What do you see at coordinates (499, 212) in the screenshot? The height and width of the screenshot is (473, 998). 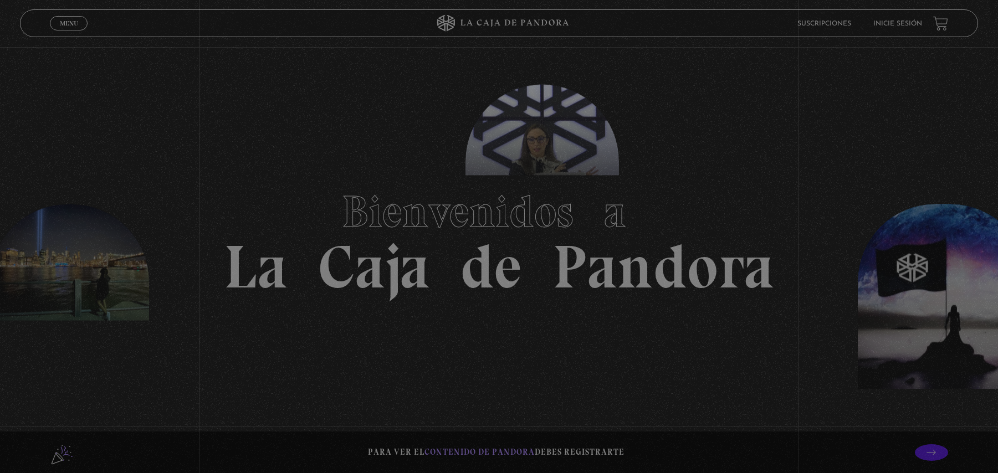 I see `span: Bienvenidos a` at bounding box center [499, 212].